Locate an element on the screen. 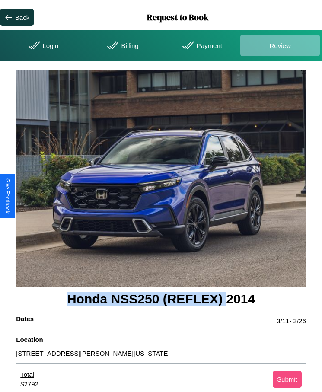 This screenshot has width=322, height=392. div: Billing is located at coordinates (121, 45).